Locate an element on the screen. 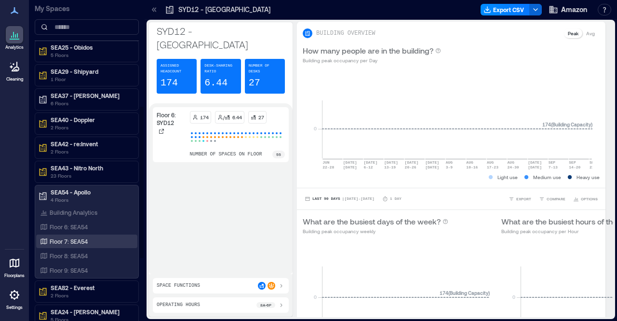 The height and width of the screenshot is (321, 617). p: Floor 6: SEA54 is located at coordinates (68, 227).